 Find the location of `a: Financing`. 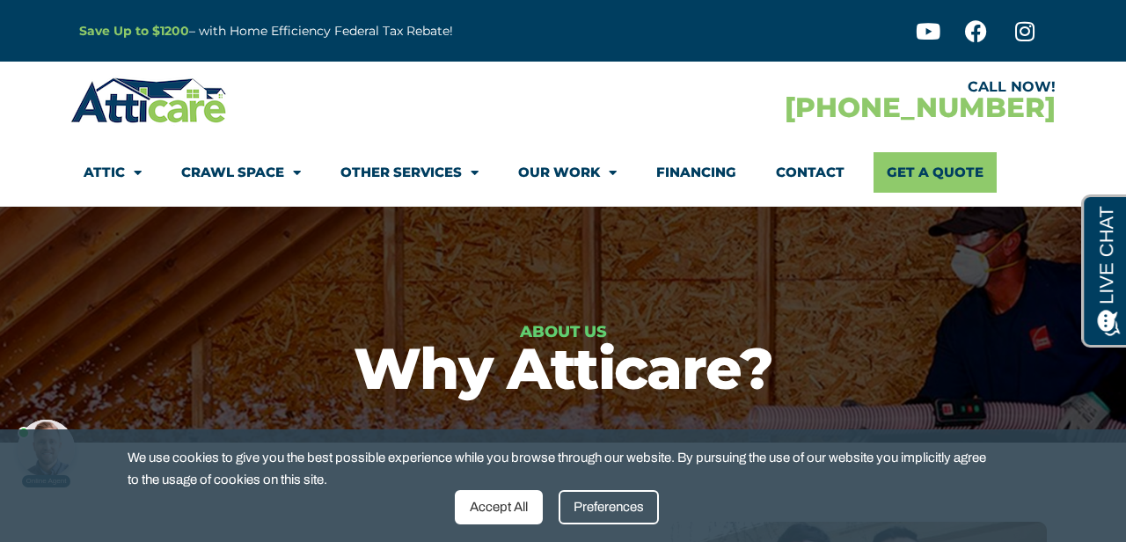

a: Financing is located at coordinates (696, 172).